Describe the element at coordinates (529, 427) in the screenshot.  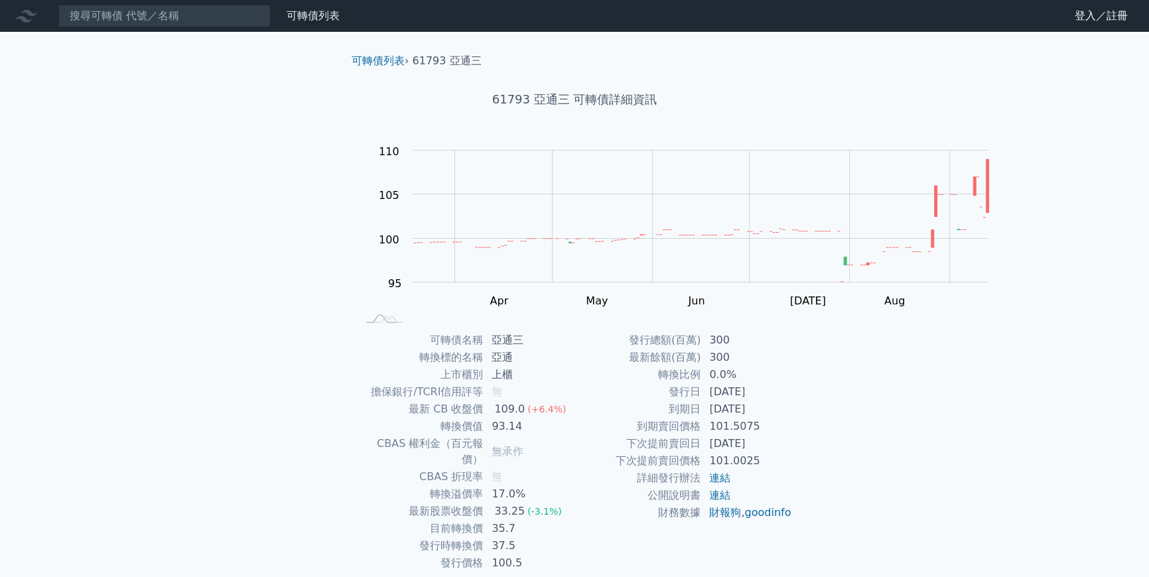
I see `td: 93.14` at that location.